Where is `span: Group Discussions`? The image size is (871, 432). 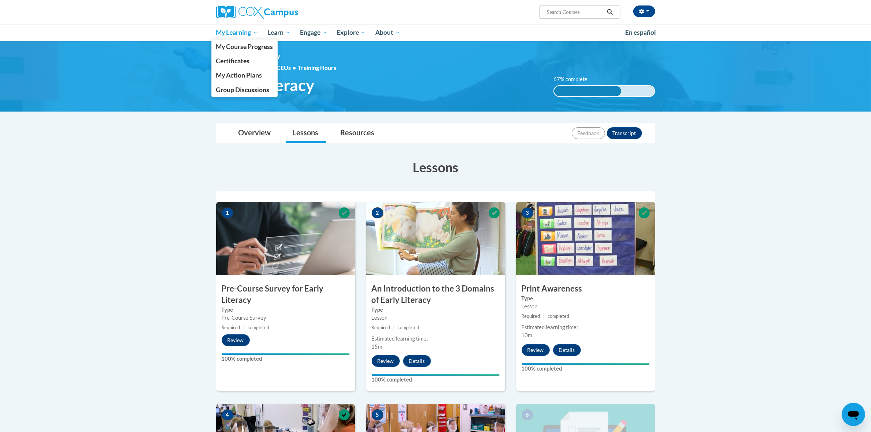
span: Group Discussions is located at coordinates (243, 90).